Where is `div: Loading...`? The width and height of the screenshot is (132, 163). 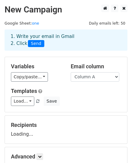
div: Loading... is located at coordinates (66, 130).